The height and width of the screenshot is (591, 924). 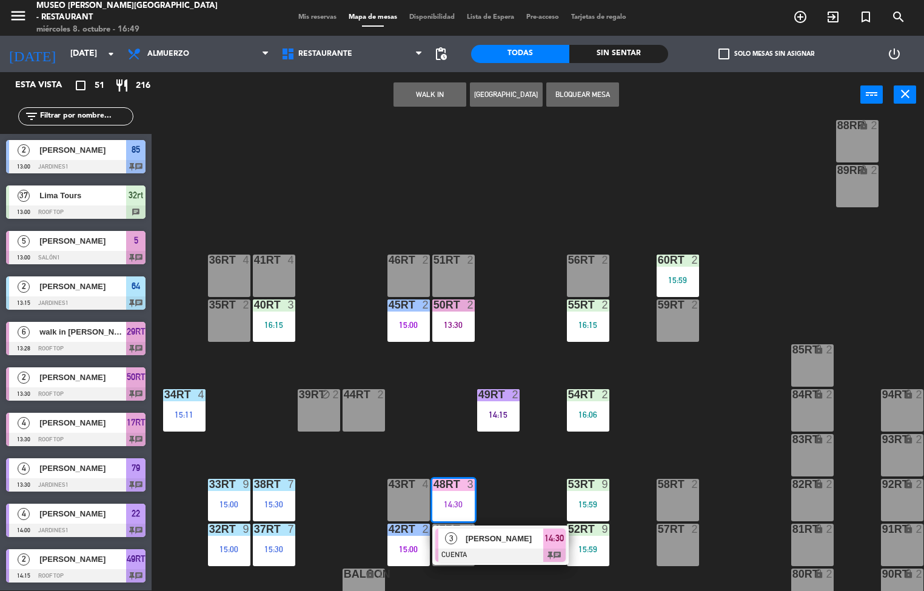 I want to click on span: 85, so click(x=136, y=150).